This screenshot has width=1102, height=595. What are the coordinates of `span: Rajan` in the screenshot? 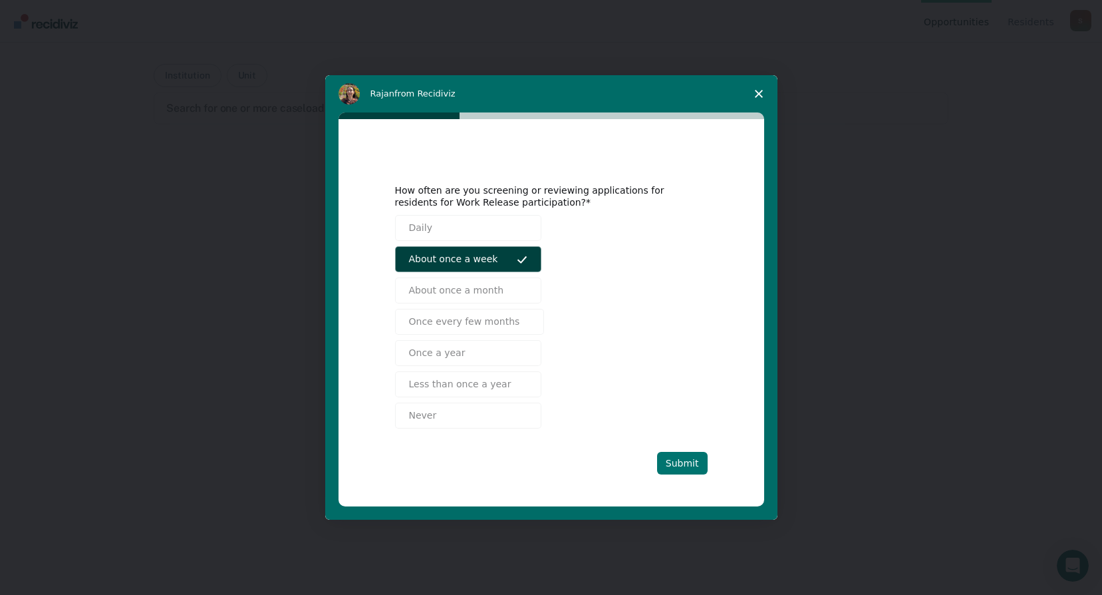 It's located at (382, 93).